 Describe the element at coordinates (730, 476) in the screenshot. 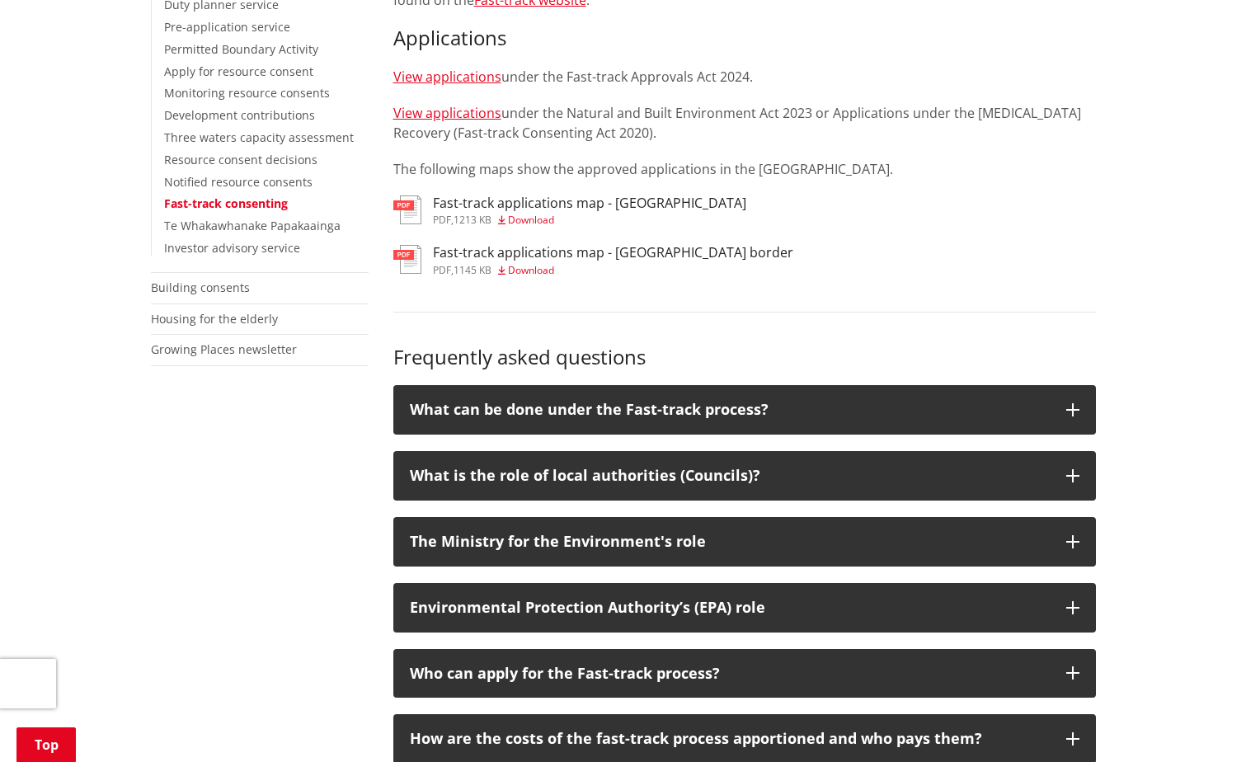

I see `p: What is the role of local authorities (Councils)?` at that location.